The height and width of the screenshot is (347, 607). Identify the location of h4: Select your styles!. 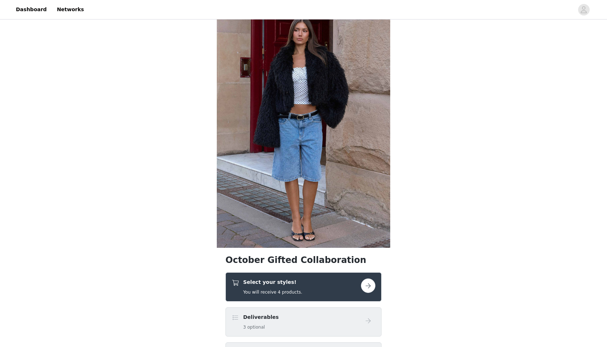
(272, 282).